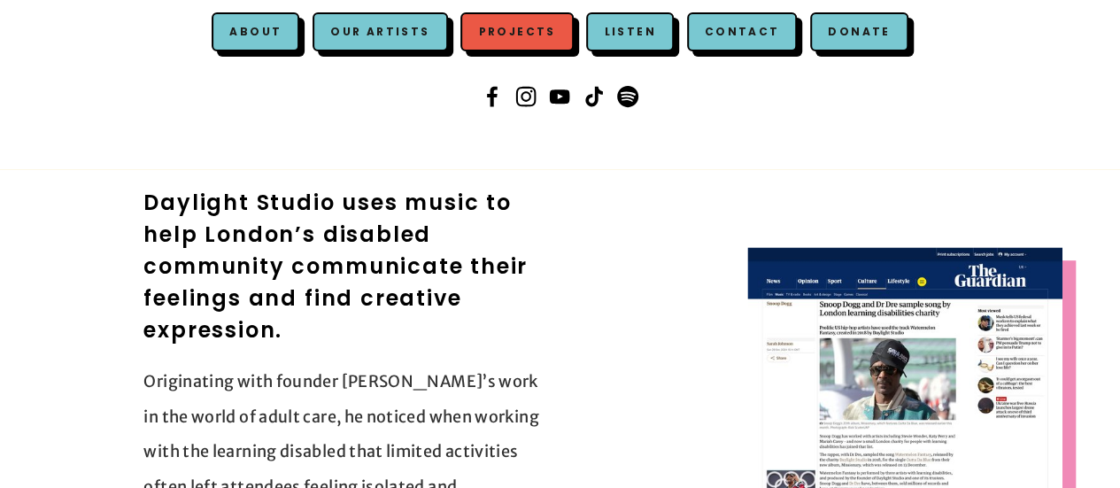 Image resolution: width=1120 pixels, height=488 pixels. I want to click on a: Listen, so click(629, 31).